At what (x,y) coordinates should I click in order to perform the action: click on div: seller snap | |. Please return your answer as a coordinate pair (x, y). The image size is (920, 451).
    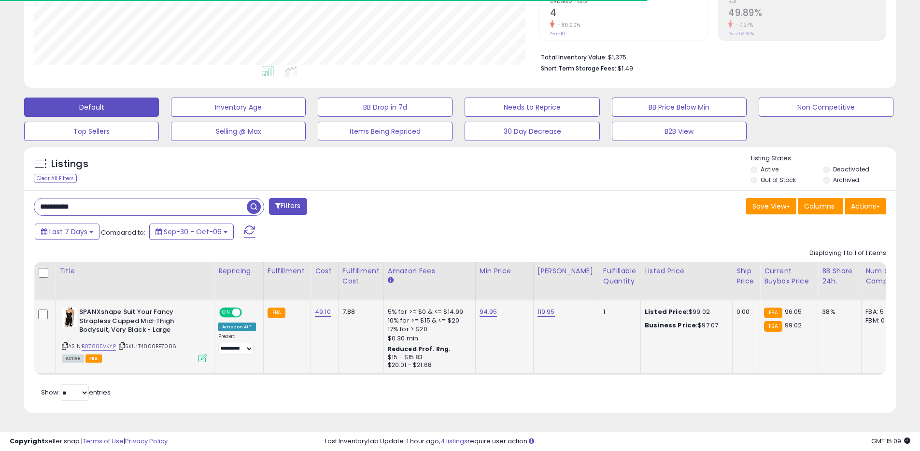
    Looking at the image, I should click on (88, 442).